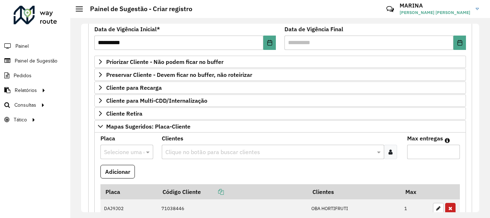 The image size is (490, 218). Describe the element at coordinates (280, 126) in the screenshot. I see `a: Mapas Sugeridos: Placa-Cliente` at that location.